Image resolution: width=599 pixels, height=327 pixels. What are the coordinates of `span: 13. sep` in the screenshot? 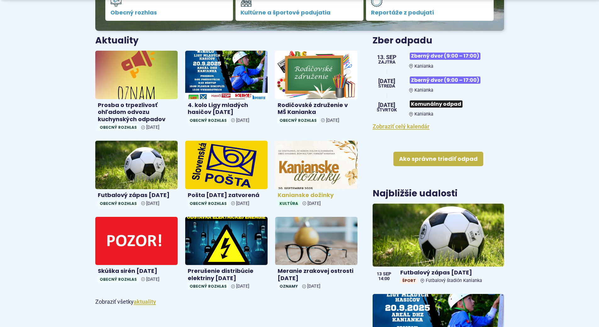 It's located at (387, 57).